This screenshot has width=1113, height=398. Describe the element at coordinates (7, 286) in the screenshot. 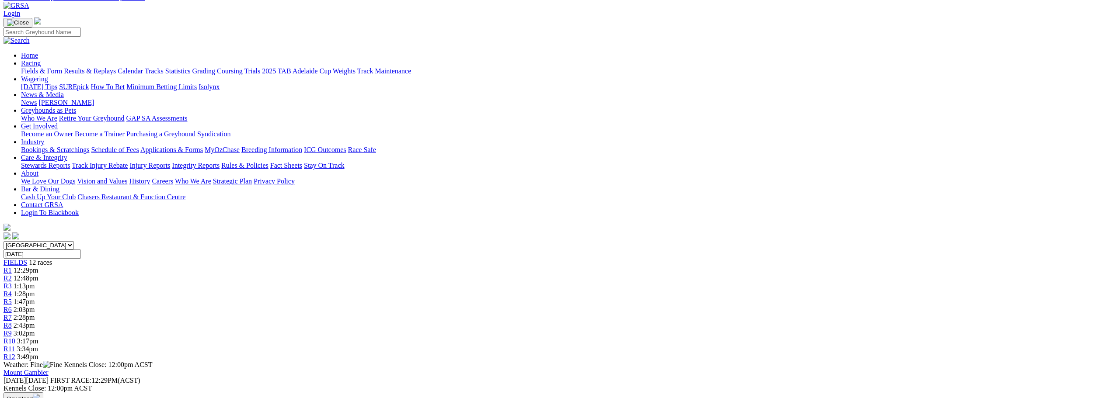

I see `a: R3` at that location.